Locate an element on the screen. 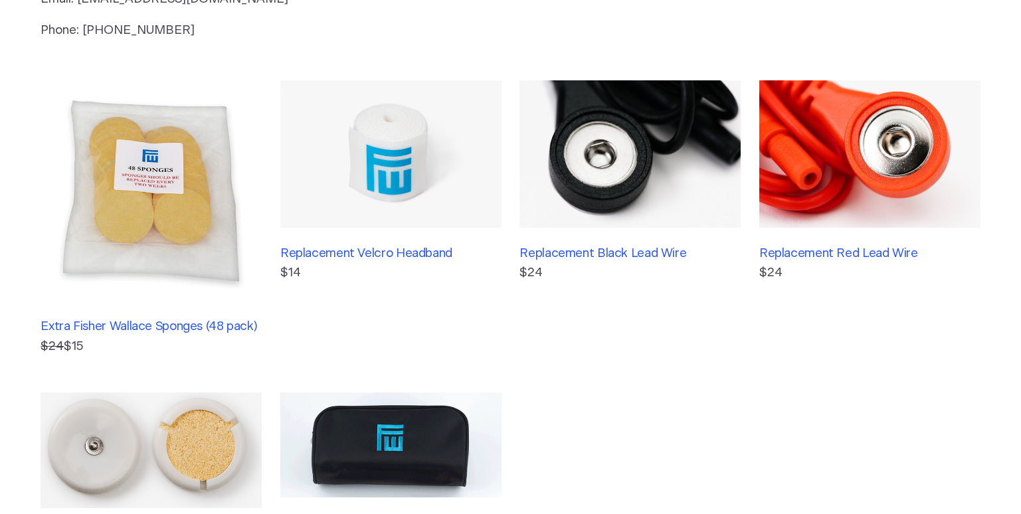  a: Replacement Red Lead Wire$24 is located at coordinates (870, 218).